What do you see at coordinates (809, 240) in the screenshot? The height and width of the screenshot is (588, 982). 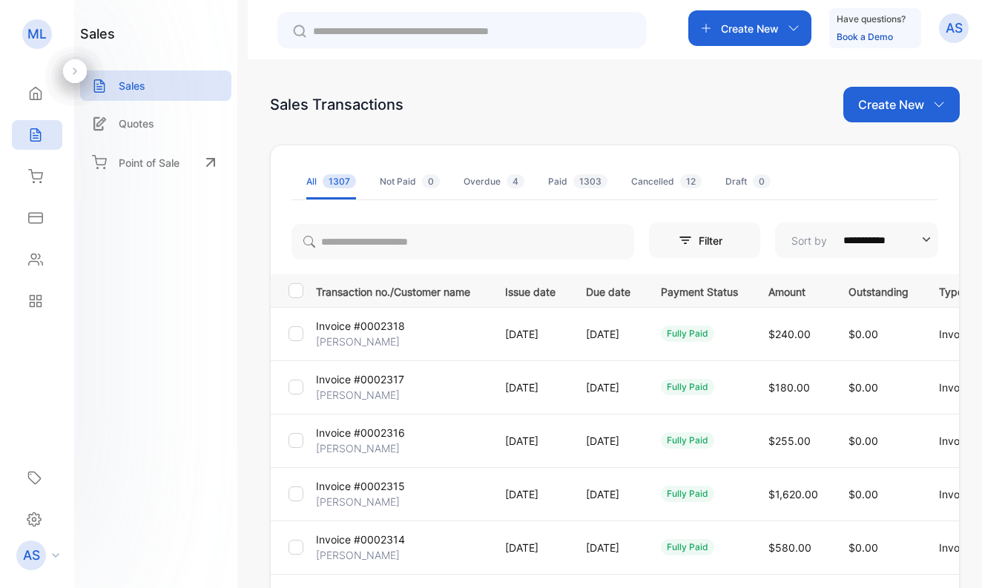 I see `p: Sort by` at bounding box center [809, 240].